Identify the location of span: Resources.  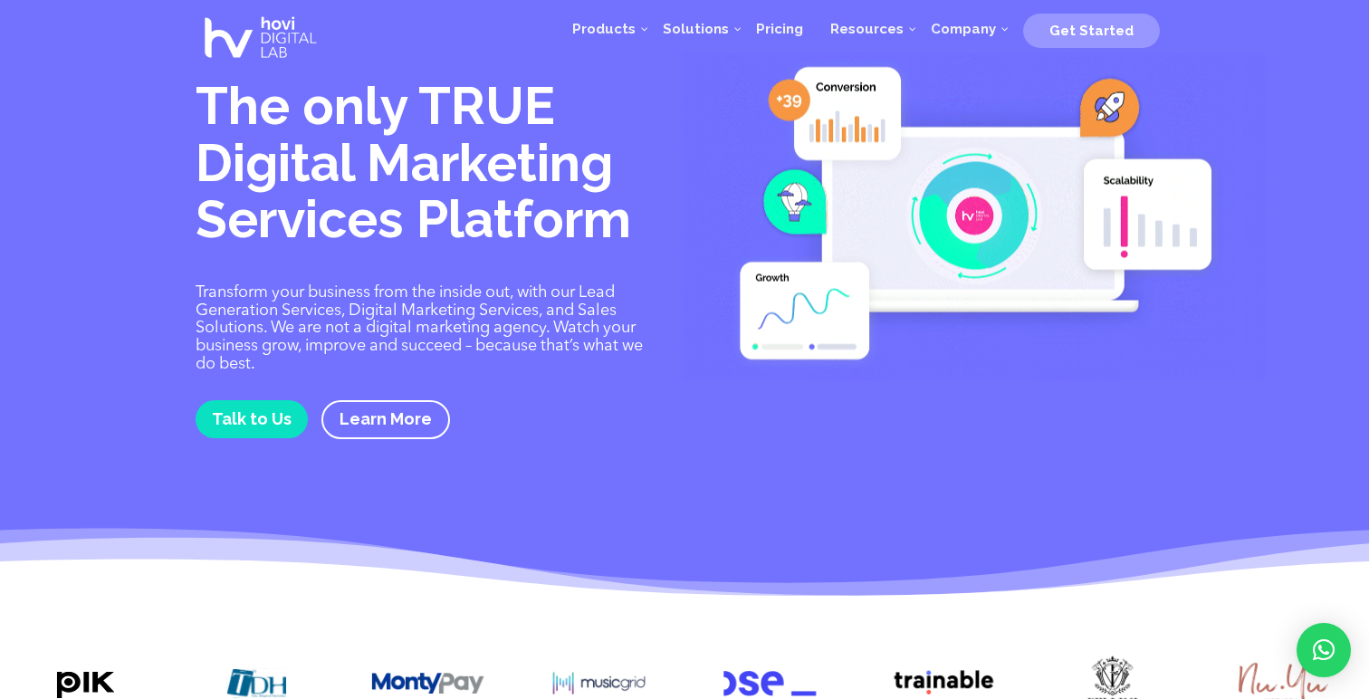
(866, 29).